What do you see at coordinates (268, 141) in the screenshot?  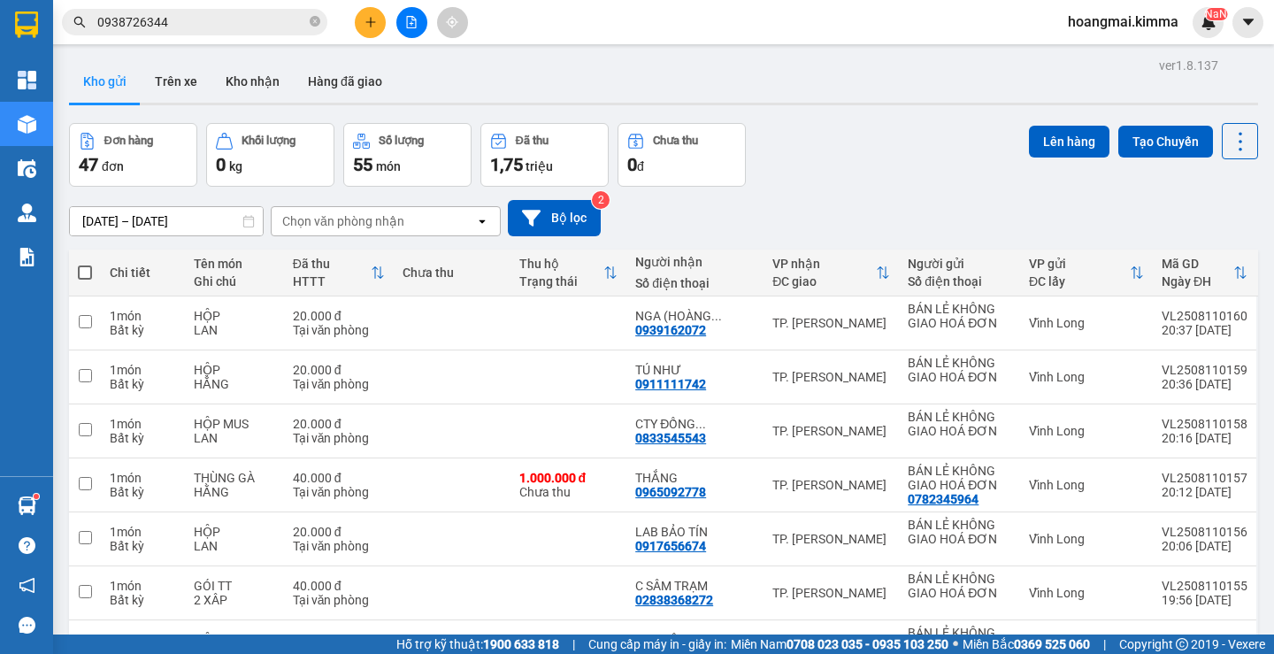 I see `div: Khối lượng` at bounding box center [268, 141].